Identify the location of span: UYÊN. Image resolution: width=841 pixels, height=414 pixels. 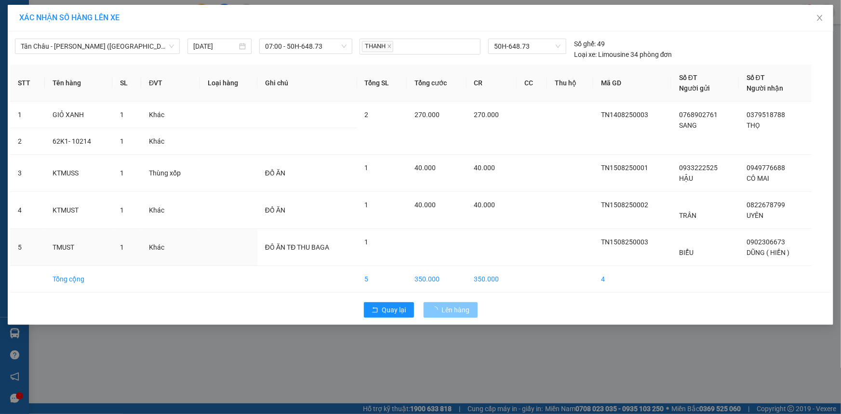
(754, 215).